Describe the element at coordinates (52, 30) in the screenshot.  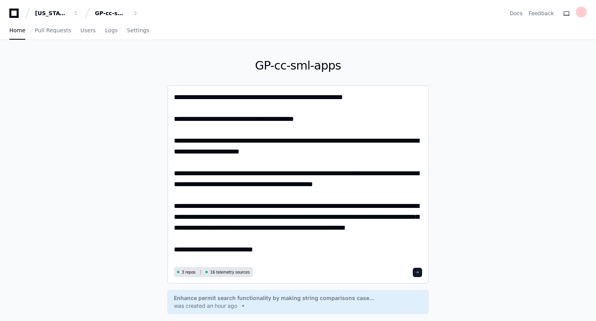
I see `span: Pull Requests` at that location.